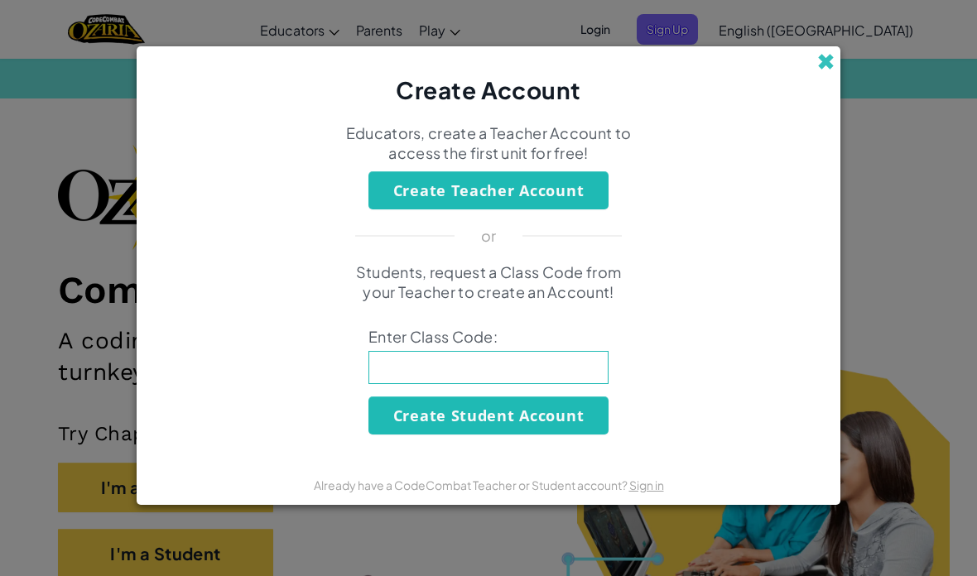 The width and height of the screenshot is (977, 576). Describe the element at coordinates (489, 89) in the screenshot. I see `span: Create Account` at that location.